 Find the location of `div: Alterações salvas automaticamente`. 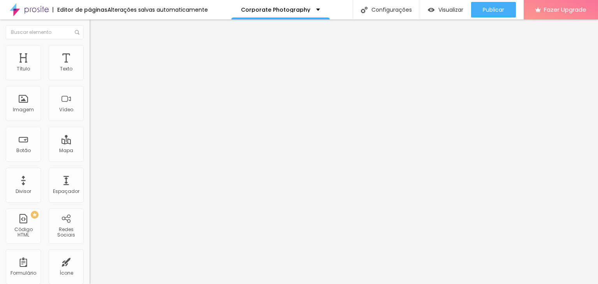

div: Alterações salvas automaticamente is located at coordinates (158, 10).